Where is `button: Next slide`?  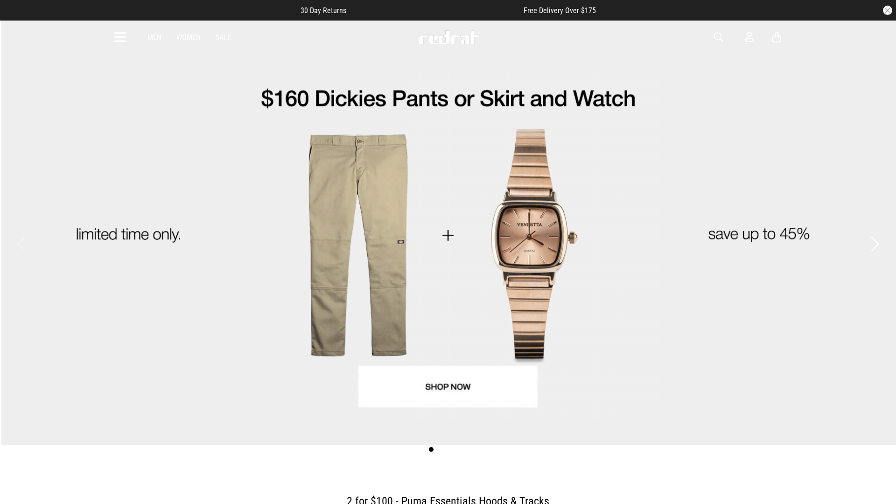 button: Next slide is located at coordinates (875, 244).